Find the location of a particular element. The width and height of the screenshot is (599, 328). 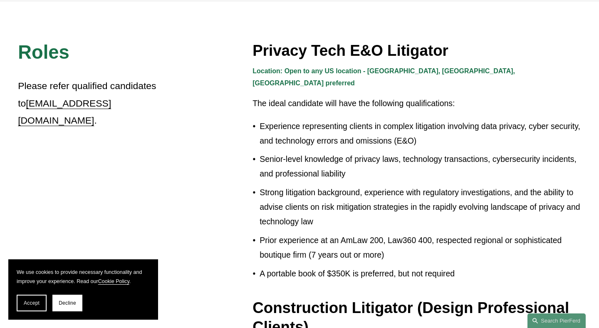

h3: Privacy Tech E&O Litigator is located at coordinates (417, 50).